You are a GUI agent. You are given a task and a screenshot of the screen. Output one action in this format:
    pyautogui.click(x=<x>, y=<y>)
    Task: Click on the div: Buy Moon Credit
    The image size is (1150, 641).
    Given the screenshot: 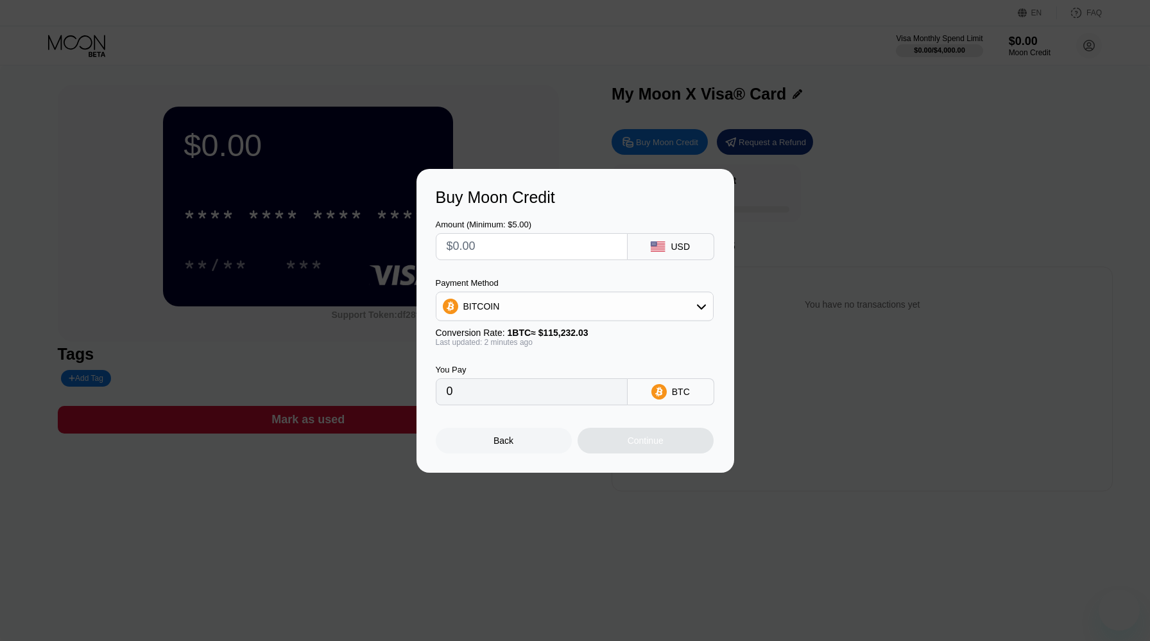 What is the action you would take?
    pyautogui.click(x=575, y=197)
    